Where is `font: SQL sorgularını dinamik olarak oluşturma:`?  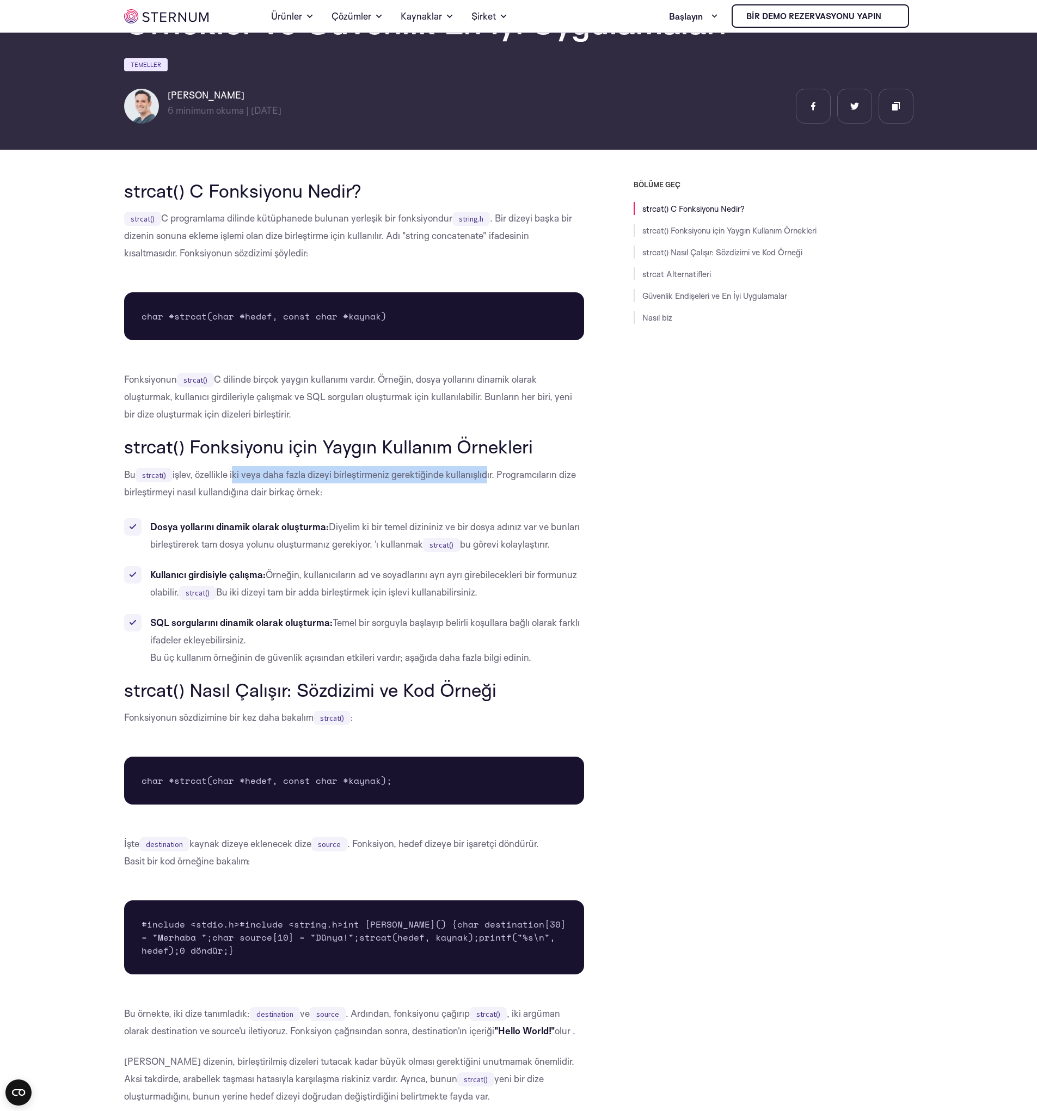
font: SQL sorgularını dinamik olarak oluşturma: is located at coordinates (241, 622).